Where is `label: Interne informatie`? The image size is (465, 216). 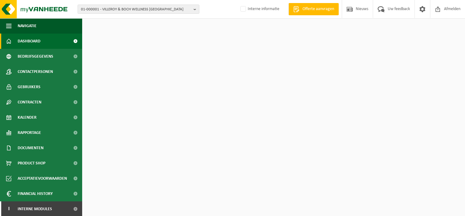 label: Interne informatie is located at coordinates (259, 9).